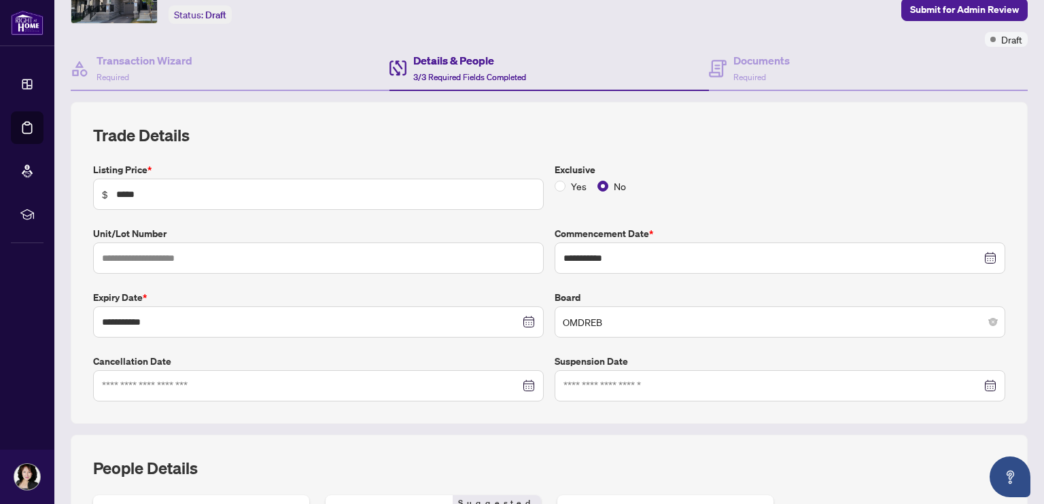  What do you see at coordinates (27, 22) in the screenshot?
I see `img: logo` at bounding box center [27, 22].